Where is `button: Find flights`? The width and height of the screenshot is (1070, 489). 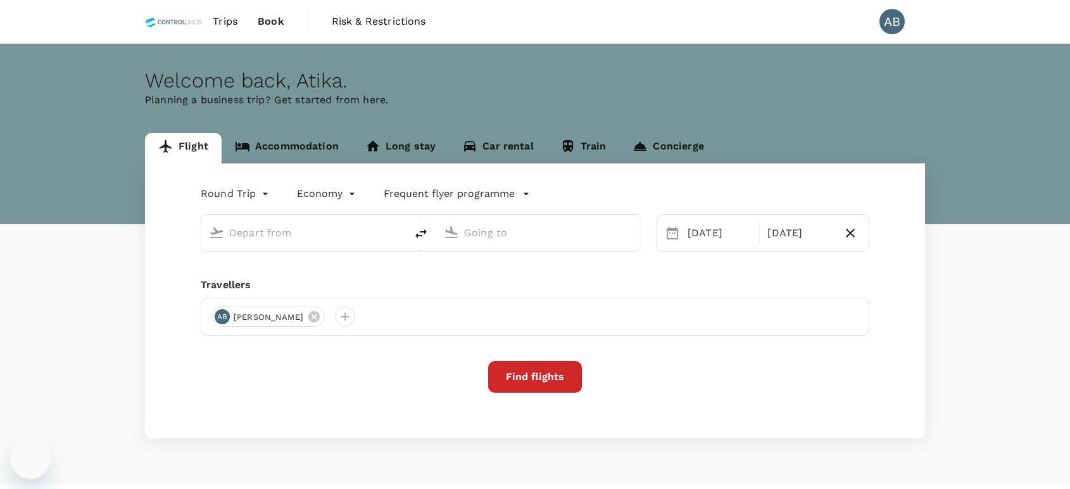
button: Find flights is located at coordinates (535, 377).